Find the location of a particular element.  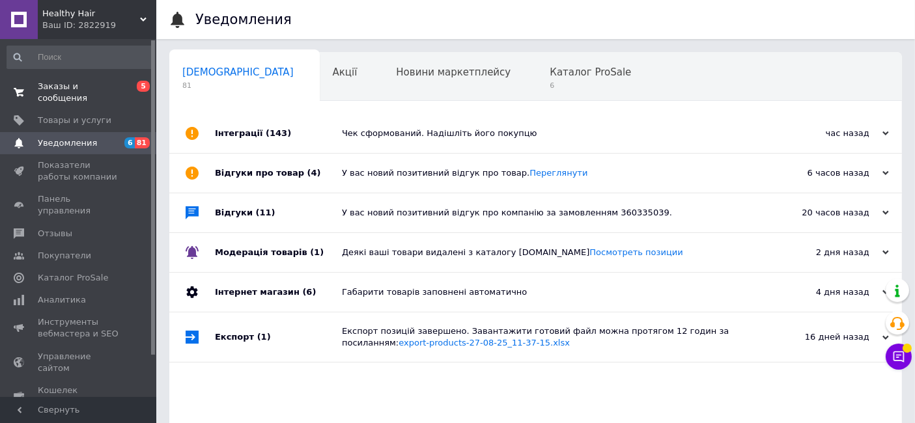

div: У вас новий позитивний відгук про товар. is located at coordinates (550, 173).